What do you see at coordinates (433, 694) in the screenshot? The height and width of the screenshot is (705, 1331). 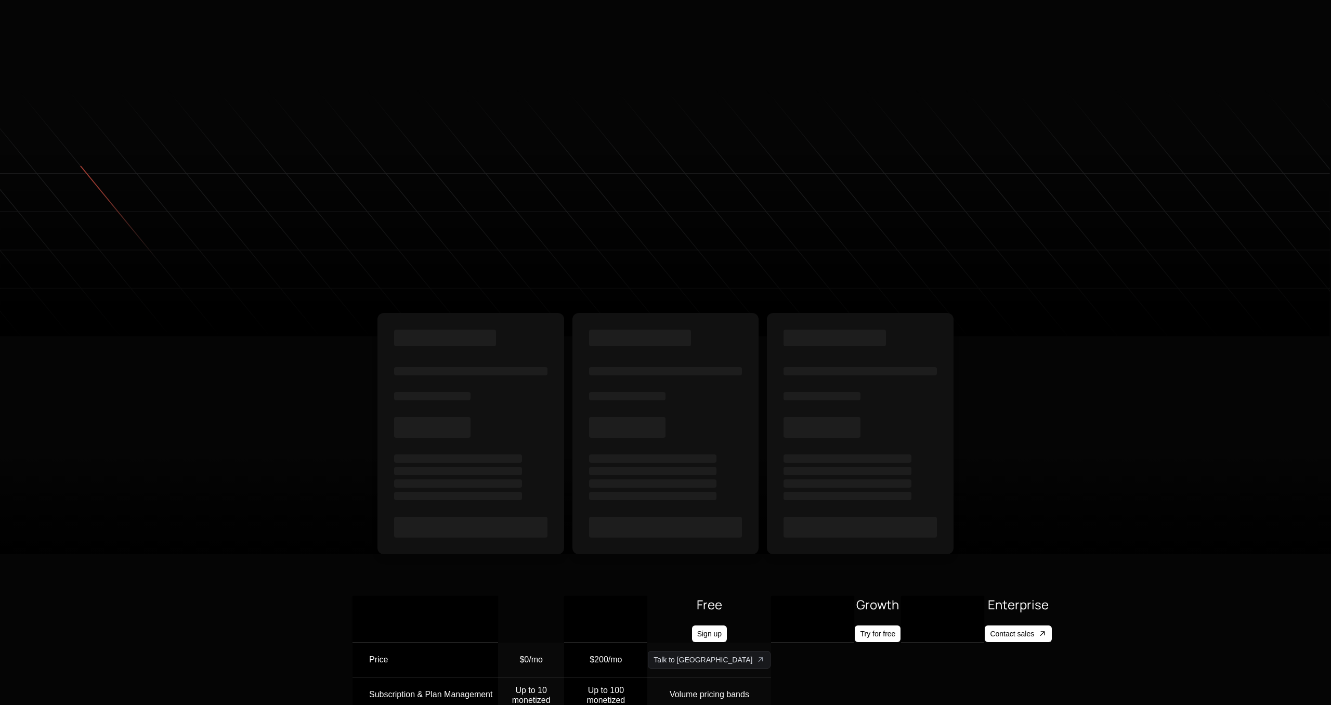 I see `div: Subscription & Plan Management` at bounding box center [433, 694].